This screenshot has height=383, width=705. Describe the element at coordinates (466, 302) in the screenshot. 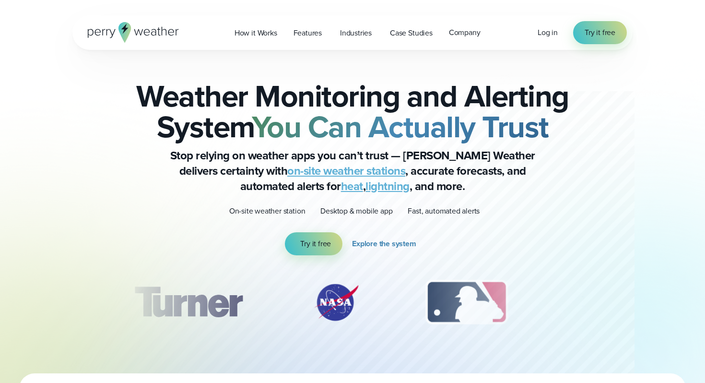

I see `div: 3 of 12` at that location.